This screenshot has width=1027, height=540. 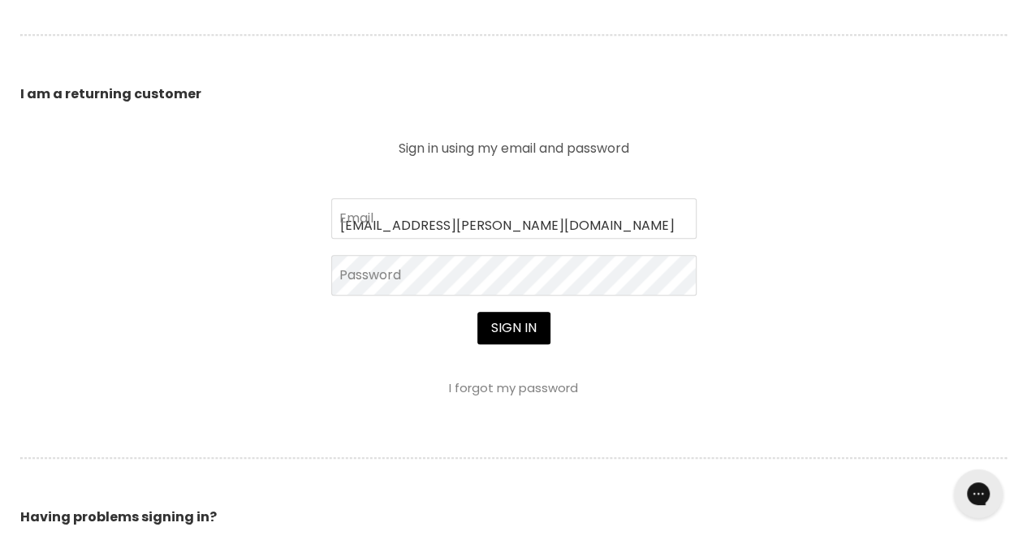 I want to click on button: Gorgias live chat, so click(x=32, y=30).